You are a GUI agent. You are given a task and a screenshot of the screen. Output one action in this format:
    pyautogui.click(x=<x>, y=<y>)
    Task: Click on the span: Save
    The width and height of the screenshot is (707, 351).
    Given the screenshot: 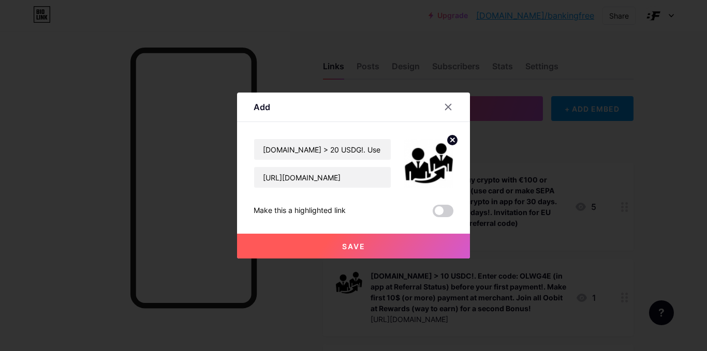 What is the action you would take?
    pyautogui.click(x=354, y=246)
    